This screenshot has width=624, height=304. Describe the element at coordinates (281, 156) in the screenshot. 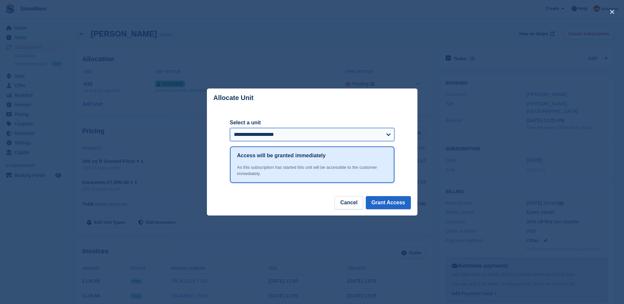

I see `h1: Access will be granted immediately` at that location.